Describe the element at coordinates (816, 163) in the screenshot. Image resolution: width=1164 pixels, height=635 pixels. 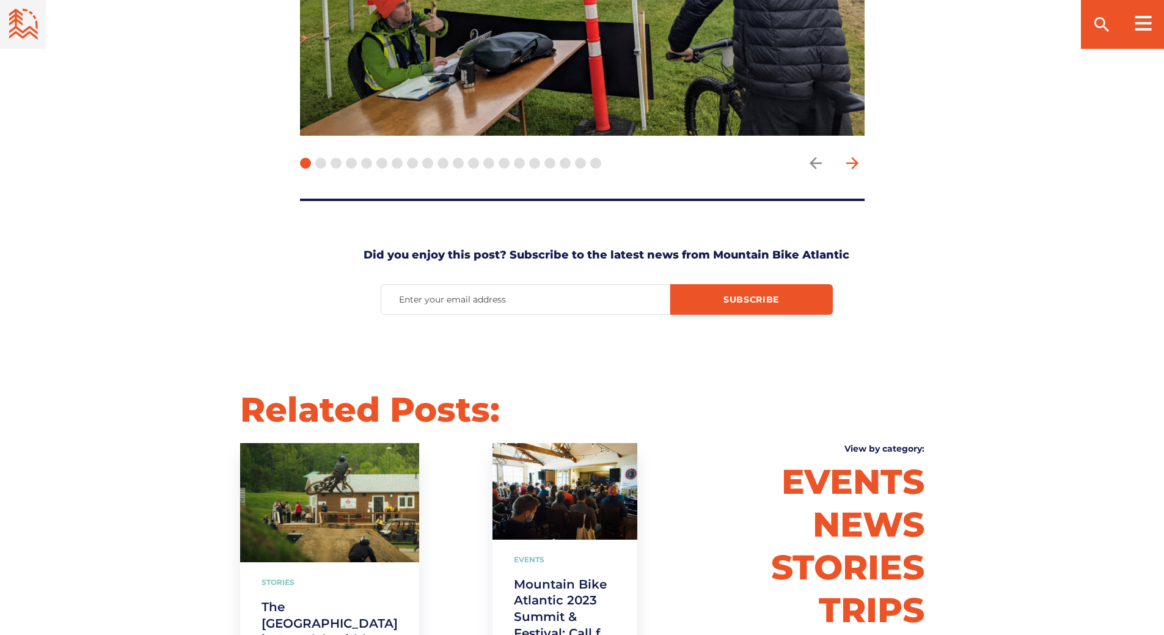
I see `ion-icon: arrow back` at that location.